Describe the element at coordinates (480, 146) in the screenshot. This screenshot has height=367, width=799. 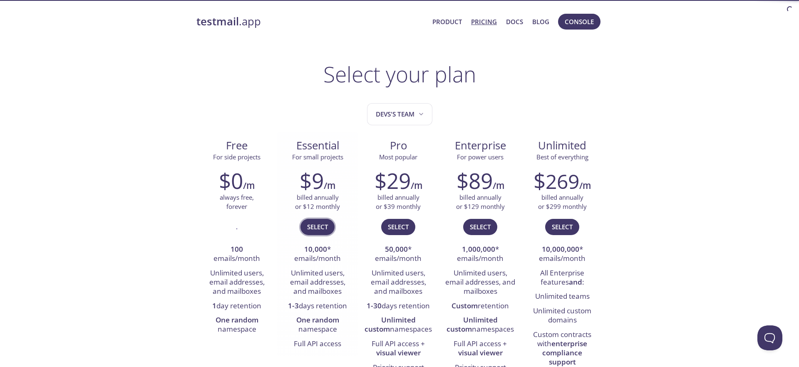
I see `span: Enterprise` at that location.